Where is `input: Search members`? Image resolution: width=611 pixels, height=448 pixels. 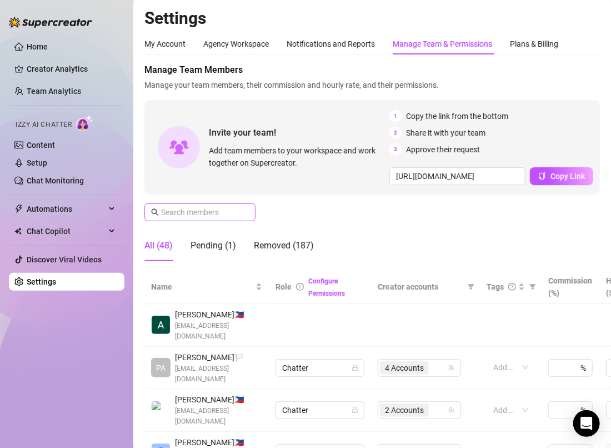 input: Search members is located at coordinates (201, 212).